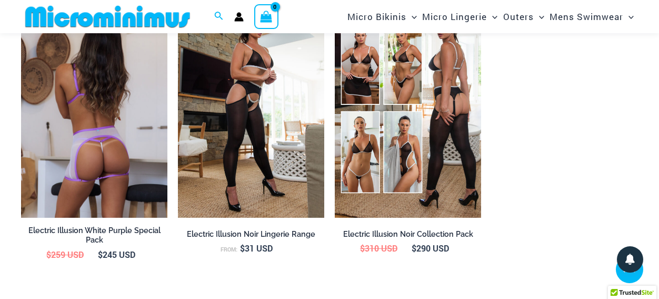 This screenshot has width=659, height=299. Describe the element at coordinates (592, 16) in the screenshot. I see `a: Mens SwimwearMenu ToggleMenu Toggle` at that location.